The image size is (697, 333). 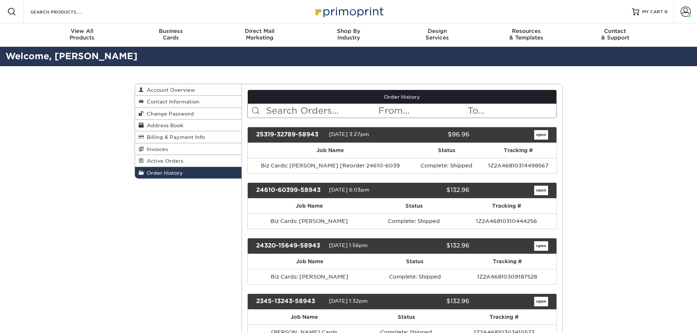 I want to click on div: Marketing, so click(x=259, y=34).